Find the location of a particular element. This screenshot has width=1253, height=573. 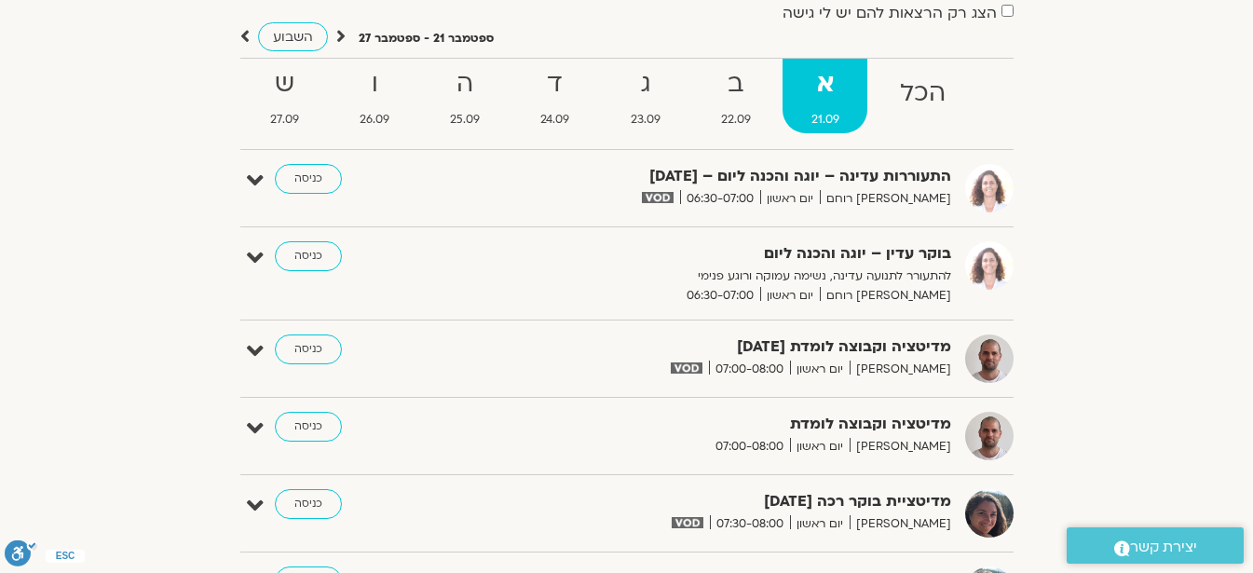

a: יצירת קשר is located at coordinates (1155, 545).